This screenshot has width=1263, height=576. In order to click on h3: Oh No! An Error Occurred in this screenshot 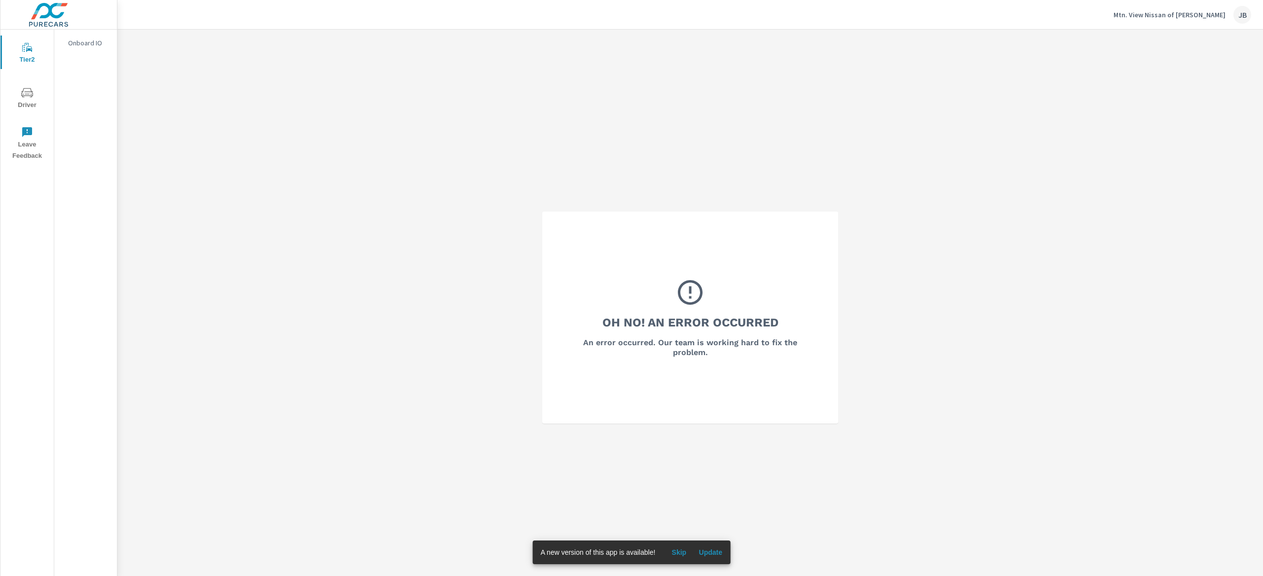, I will do `click(690, 323)`.